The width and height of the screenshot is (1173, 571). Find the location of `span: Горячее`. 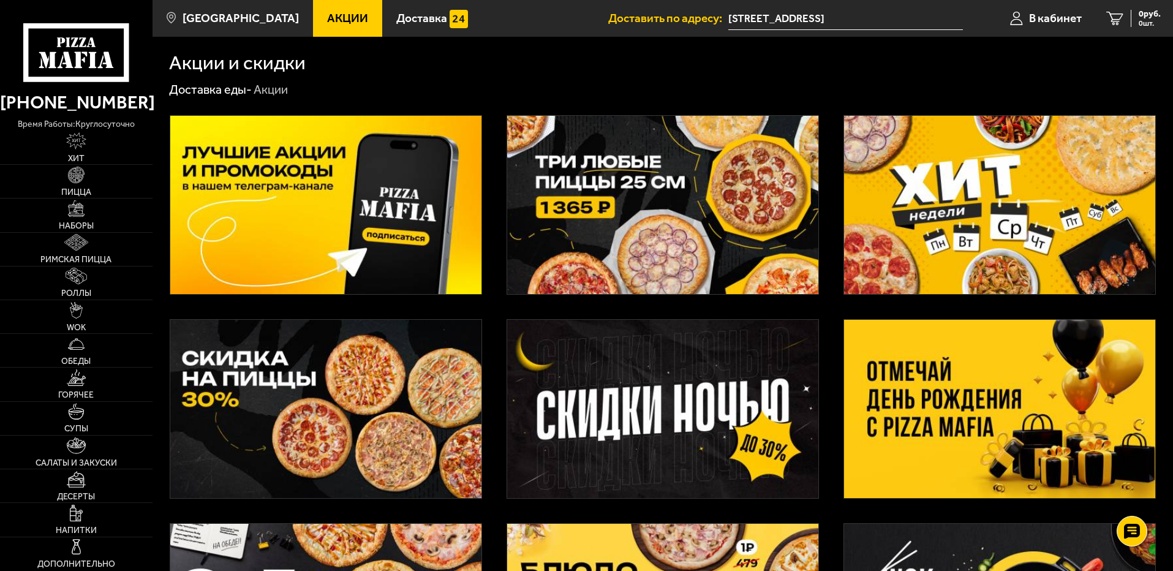

span: Горячее is located at coordinates (76, 395).